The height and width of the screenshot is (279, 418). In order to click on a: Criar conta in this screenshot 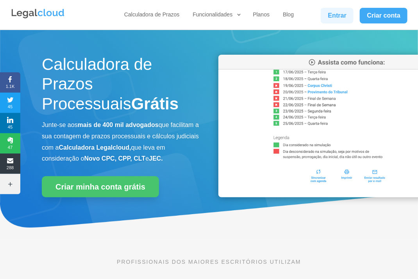, I will do `click(383, 16)`.